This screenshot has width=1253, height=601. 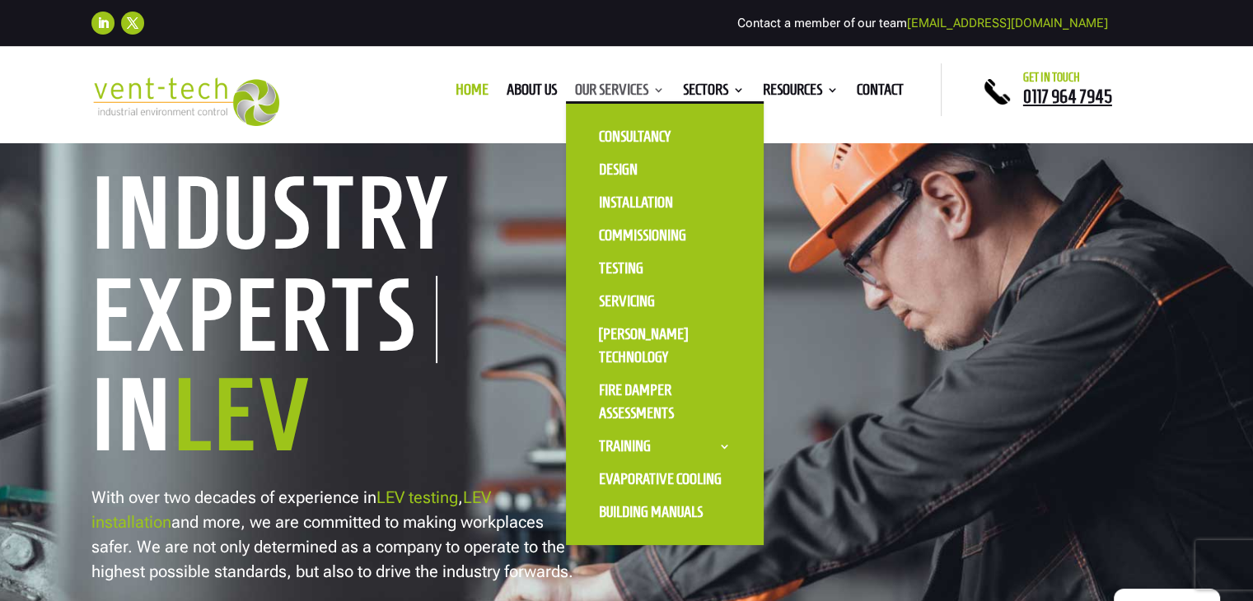 What do you see at coordinates (665, 170) in the screenshot?
I see `a: Design` at bounding box center [665, 170].